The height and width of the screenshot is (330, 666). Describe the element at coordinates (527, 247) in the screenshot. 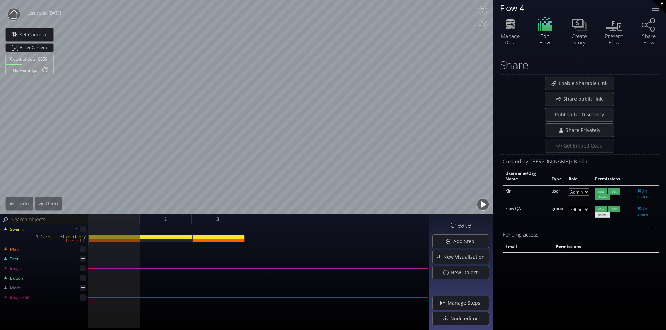

I see `th: Email` at that location.